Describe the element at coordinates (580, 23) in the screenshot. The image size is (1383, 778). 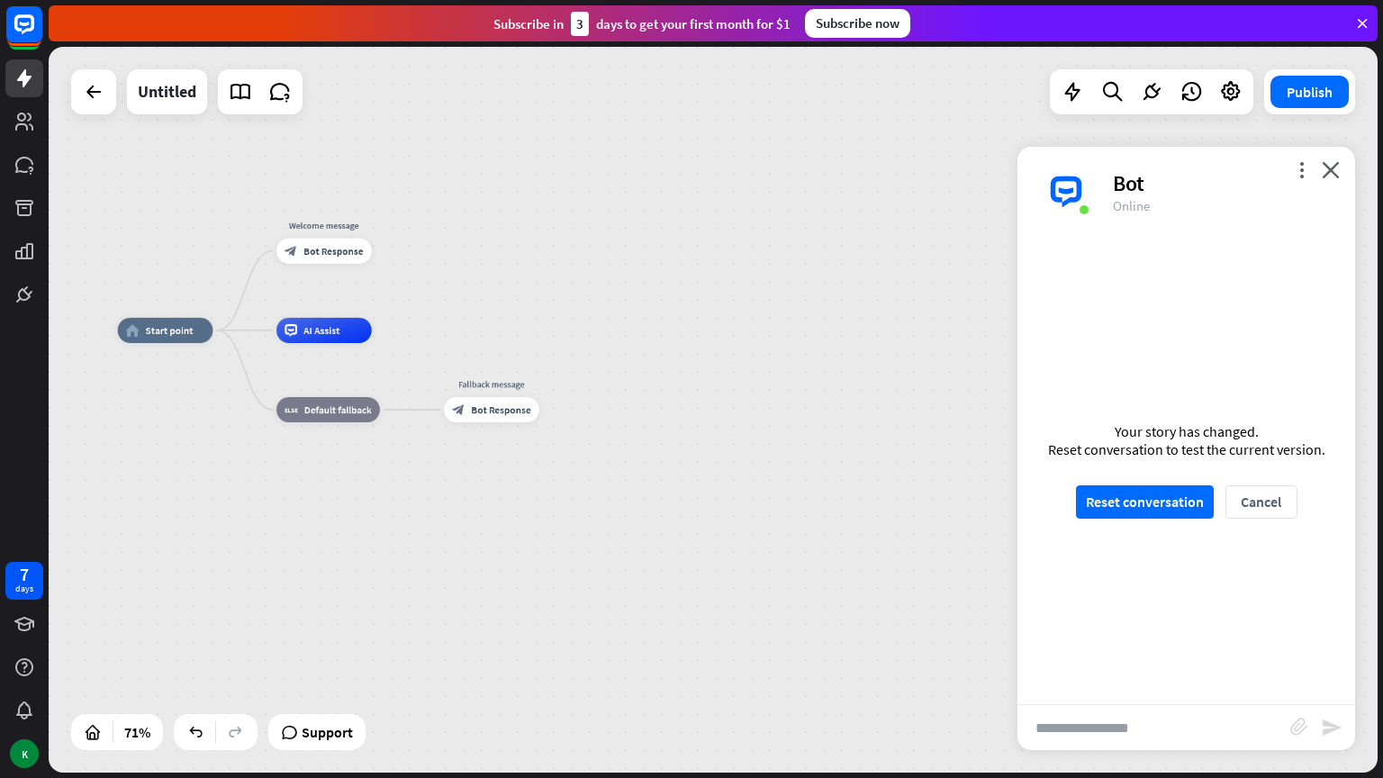
I see `div: 3` at that location.